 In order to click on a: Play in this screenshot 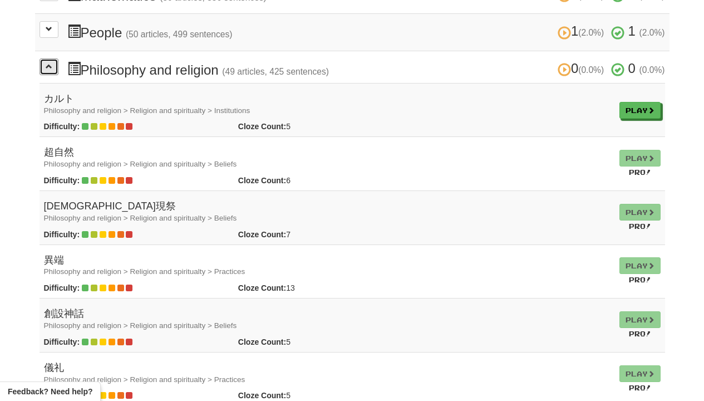, I will do `click(640, 110)`.